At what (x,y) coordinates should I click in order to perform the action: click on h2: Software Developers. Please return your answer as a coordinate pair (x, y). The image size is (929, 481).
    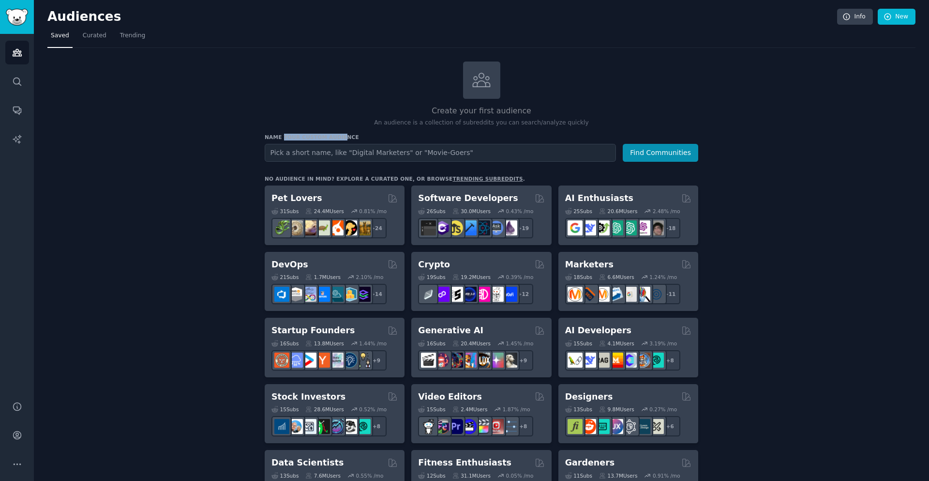
    Looking at the image, I should click on (468, 198).